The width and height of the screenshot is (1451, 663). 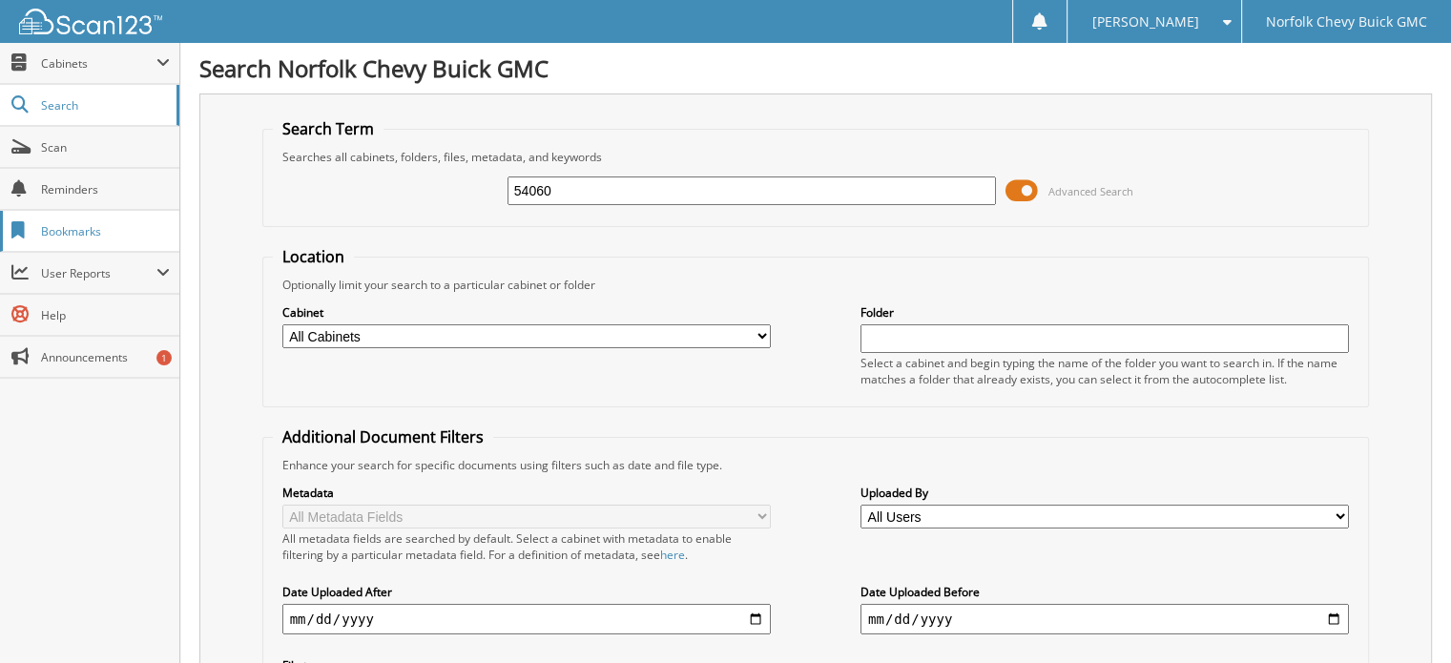 What do you see at coordinates (673, 554) in the screenshot?
I see `a: here` at bounding box center [673, 554].